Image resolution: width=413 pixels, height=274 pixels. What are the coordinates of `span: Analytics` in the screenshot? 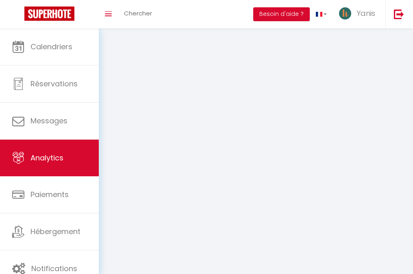 It's located at (47, 157).